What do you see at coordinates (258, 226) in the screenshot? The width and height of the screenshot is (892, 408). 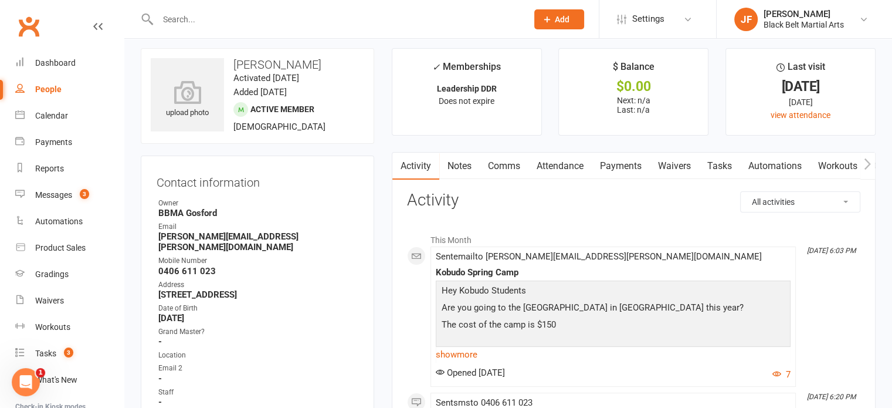 I see `div: Email` at bounding box center [258, 226].